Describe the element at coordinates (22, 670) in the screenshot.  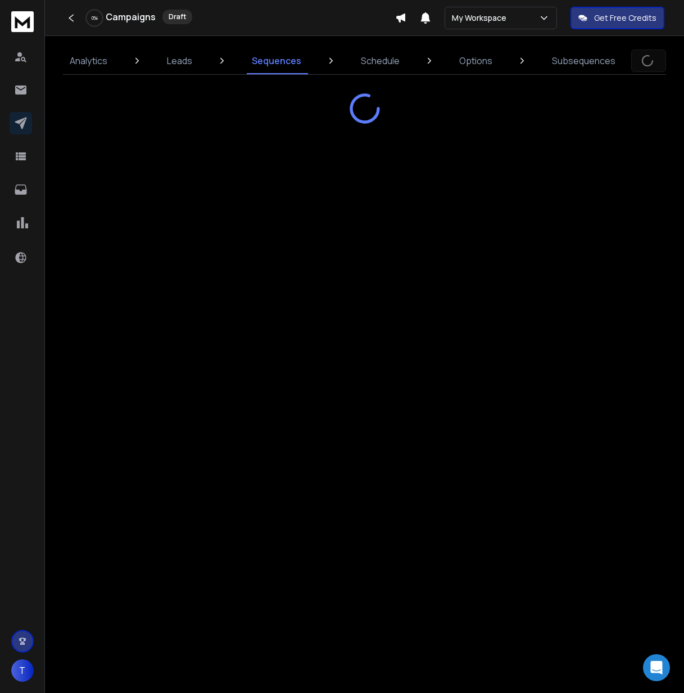
I see `button: T` at that location.